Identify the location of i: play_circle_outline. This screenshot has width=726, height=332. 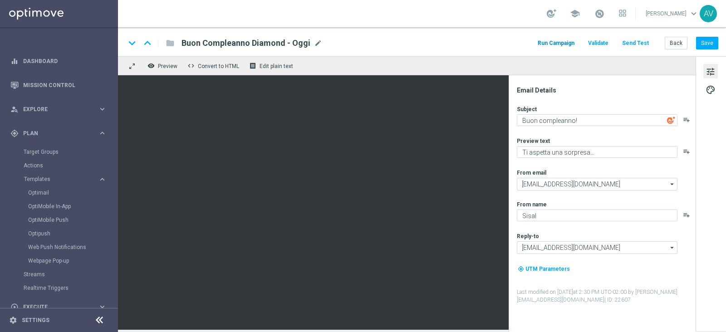
(15, 307).